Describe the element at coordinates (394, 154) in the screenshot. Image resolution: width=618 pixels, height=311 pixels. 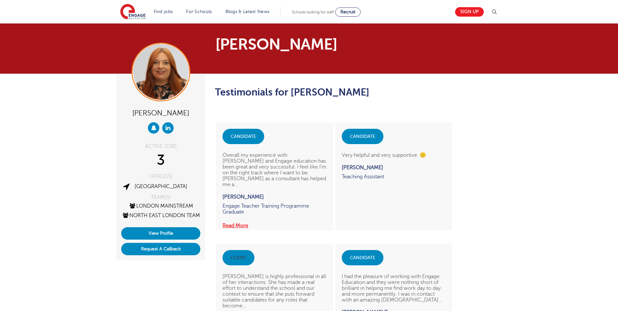
I see `p: Very helpful and very supportive. 🙂` at that location.